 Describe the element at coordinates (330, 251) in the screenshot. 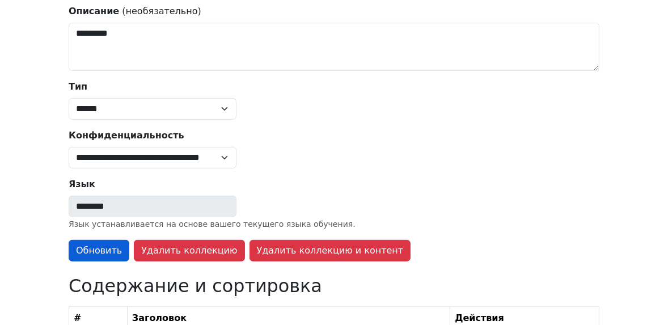

I see `button: Удалить коллекцию и контент` at that location.